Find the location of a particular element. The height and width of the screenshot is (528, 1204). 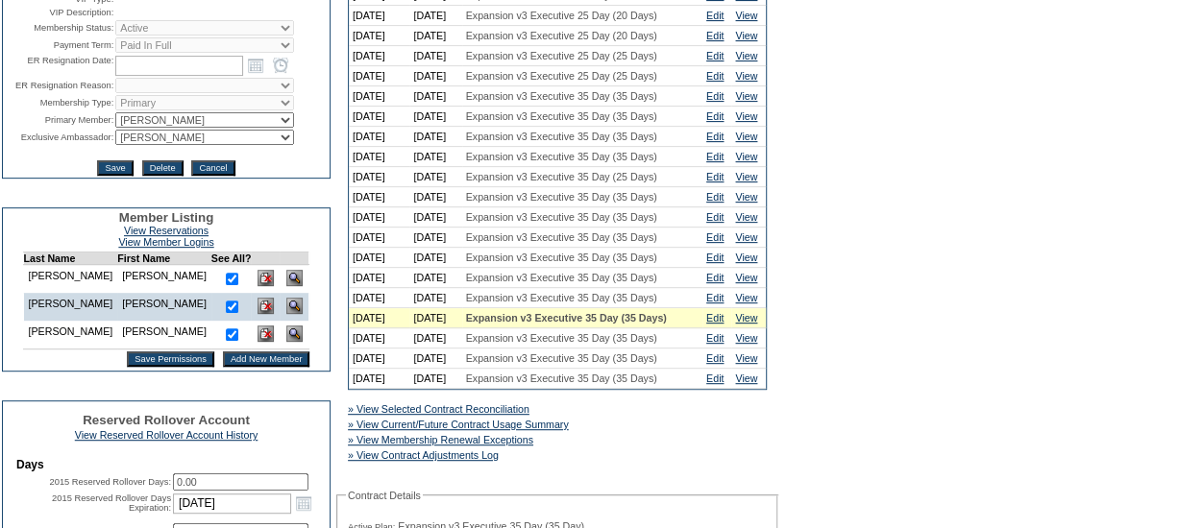

td: Last Name is located at coordinates (70, 258).